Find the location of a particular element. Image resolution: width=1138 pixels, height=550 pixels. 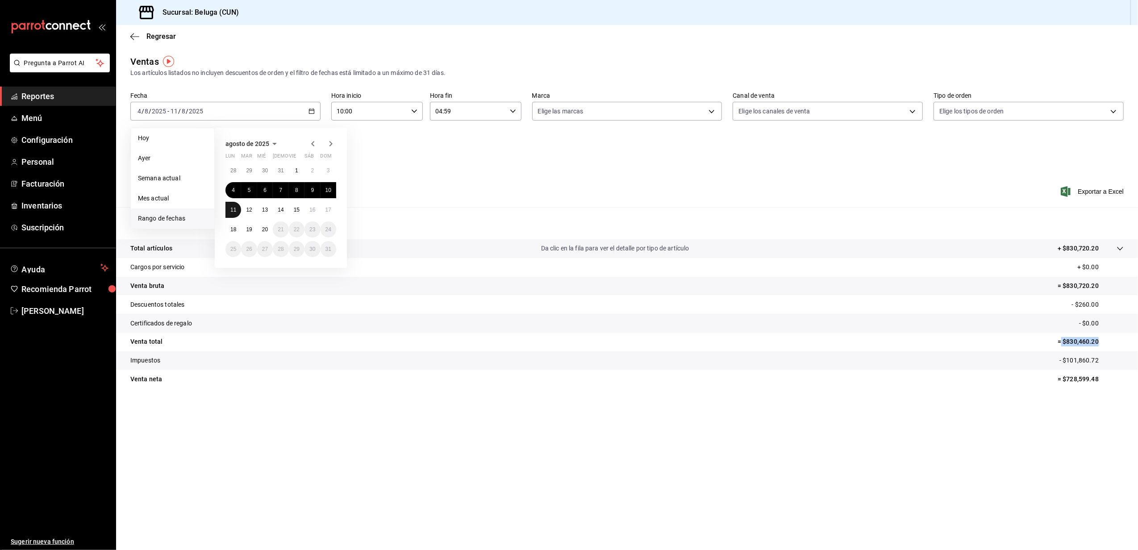

abbr: 9 de agosto de 2025 is located at coordinates (312, 190).